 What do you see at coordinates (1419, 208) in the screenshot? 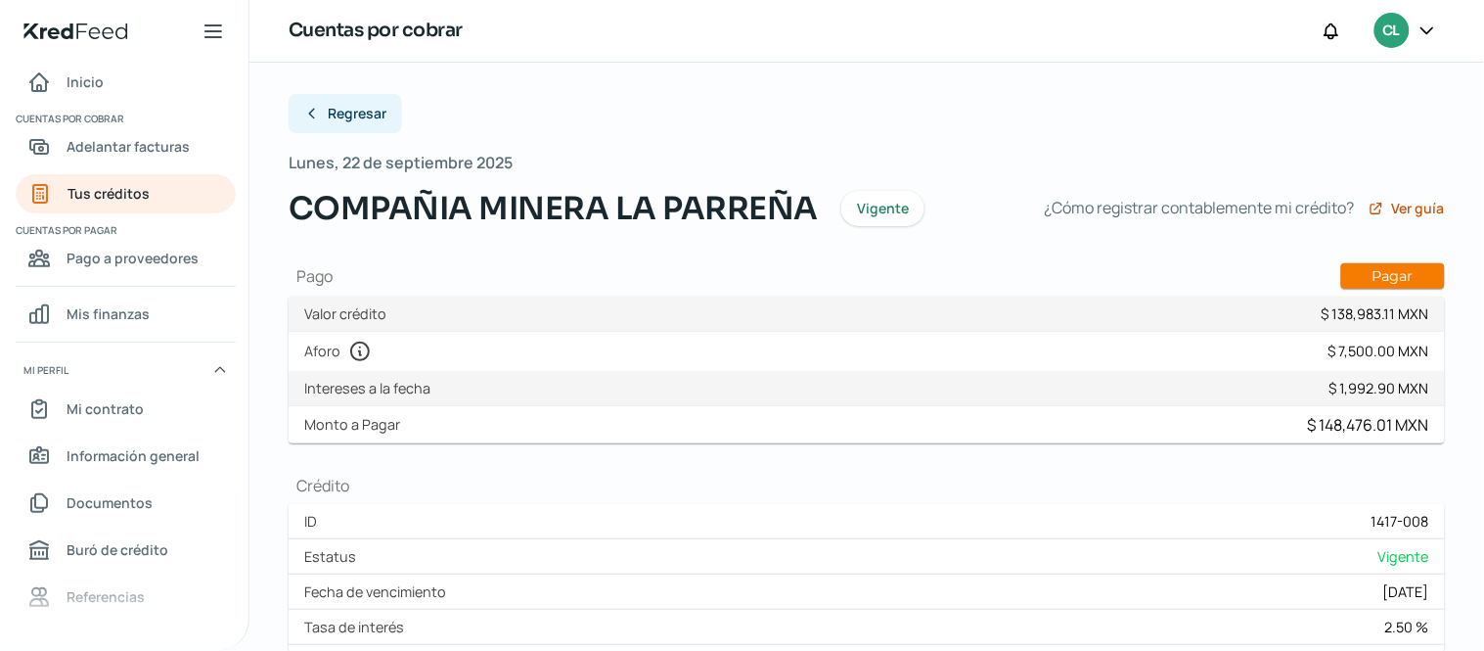
I see `span: Ver guía` at bounding box center [1419, 208].